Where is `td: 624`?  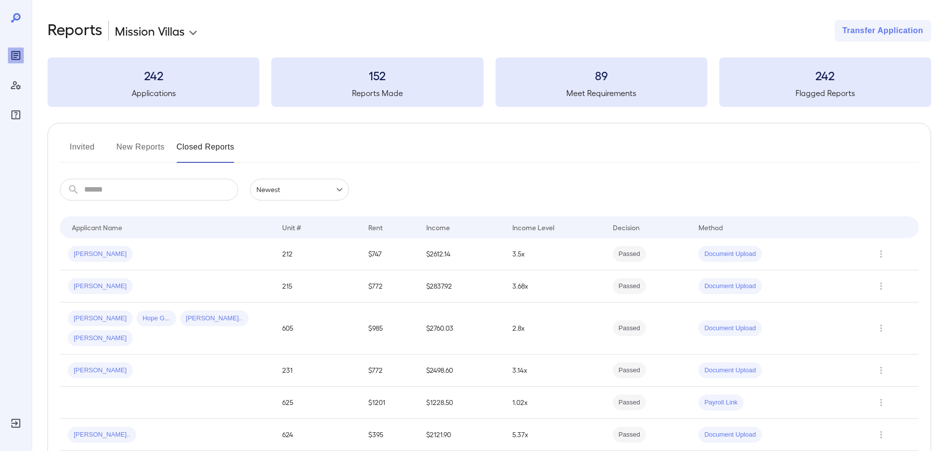
td: 624 is located at coordinates (317, 435).